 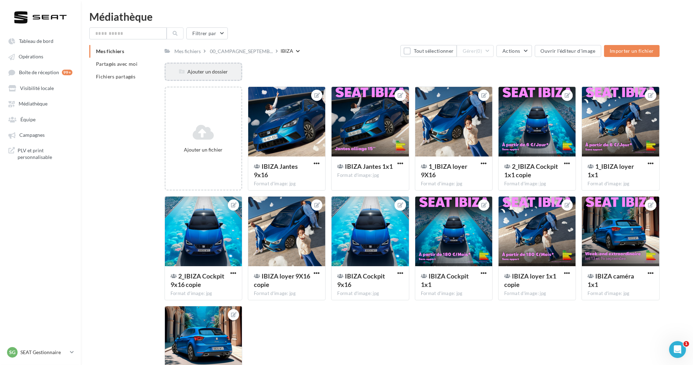 What do you see at coordinates (116, 76) in the screenshot?
I see `span: Fichiers partagés` at bounding box center [116, 76].